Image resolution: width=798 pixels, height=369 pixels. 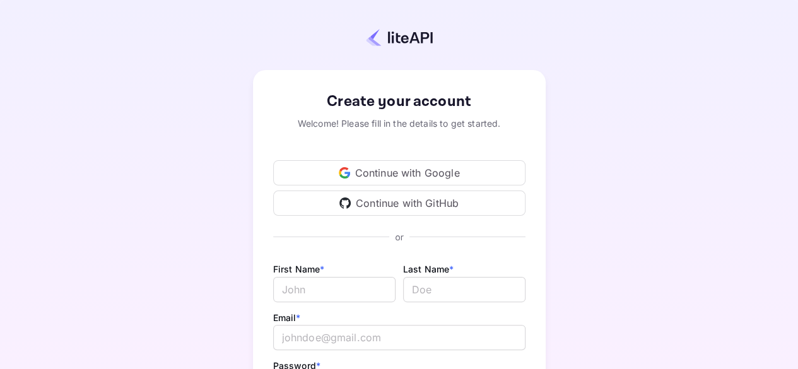 What do you see at coordinates (299, 269) in the screenshot?
I see `label: First Name` at bounding box center [299, 269].